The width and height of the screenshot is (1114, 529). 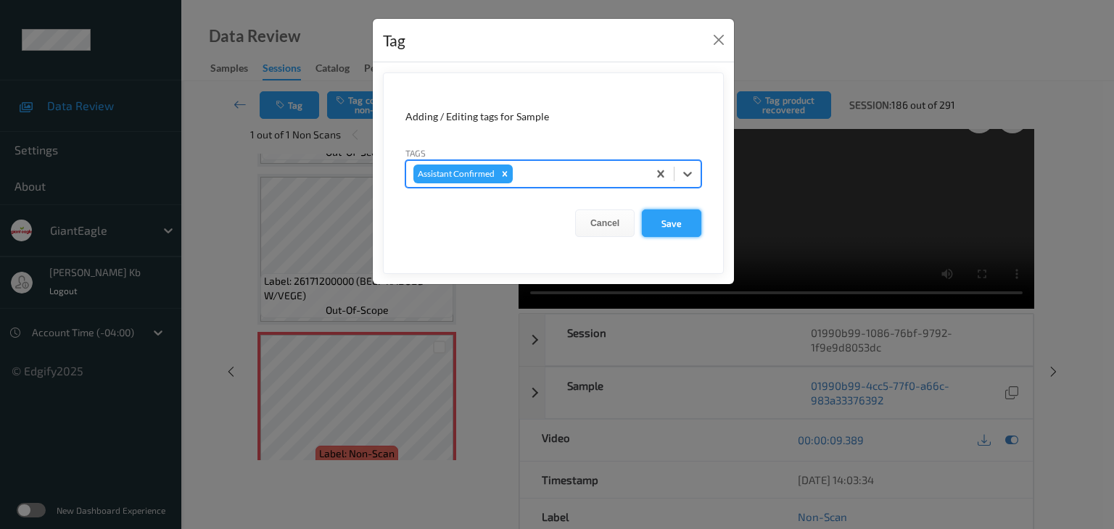 What do you see at coordinates (505, 174) in the screenshot?
I see `div: Remove Assistant Confirmed` at bounding box center [505, 174].